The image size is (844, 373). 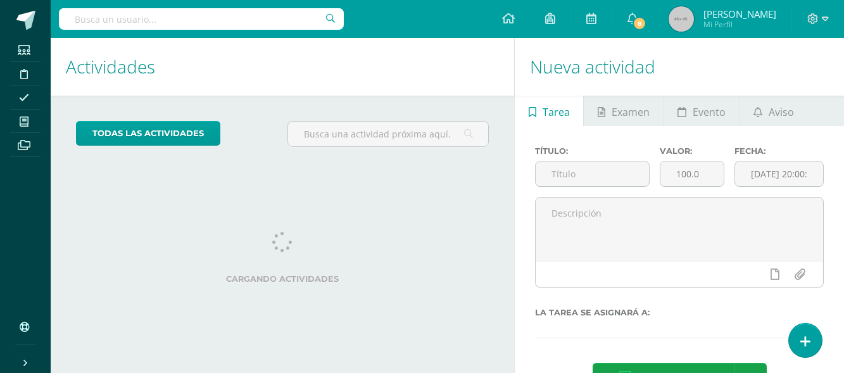 What do you see at coordinates (740, 24) in the screenshot?
I see `span: Mi Perfil` at bounding box center [740, 24].